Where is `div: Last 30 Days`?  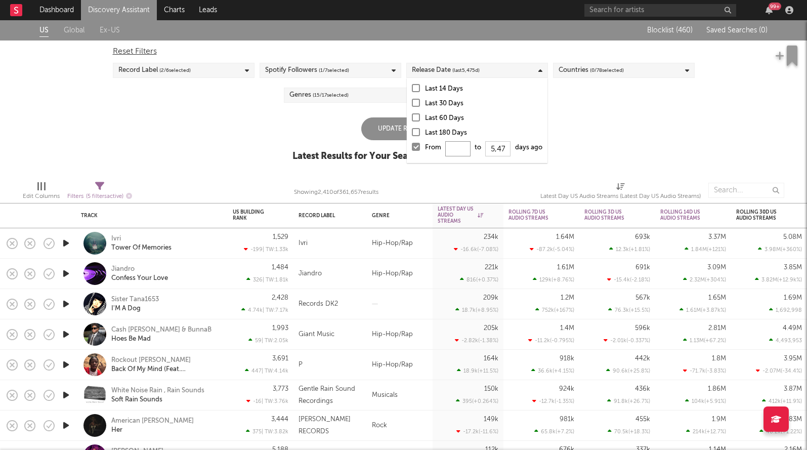
div: Last 30 Days is located at coordinates (484, 104).